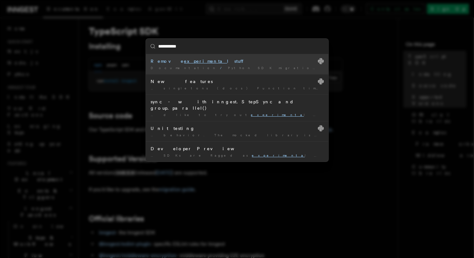 This screenshot has width=474, height=258. I want to click on div: … singletons (docs) Function timeouts (docs) l step.infer (docs) Improved …, so click(237, 88).